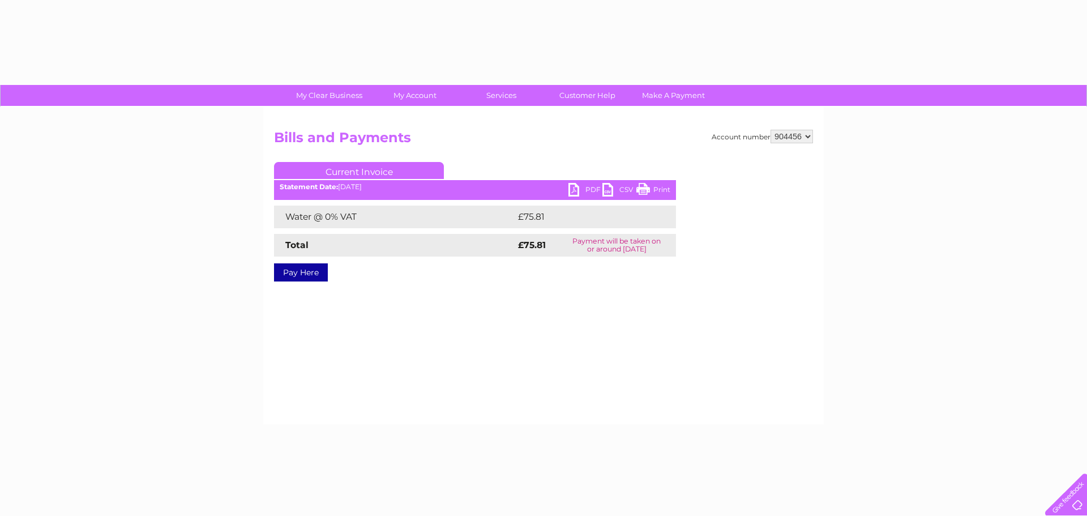 This screenshot has height=516, width=1087. I want to click on div: Account number, so click(762, 136).